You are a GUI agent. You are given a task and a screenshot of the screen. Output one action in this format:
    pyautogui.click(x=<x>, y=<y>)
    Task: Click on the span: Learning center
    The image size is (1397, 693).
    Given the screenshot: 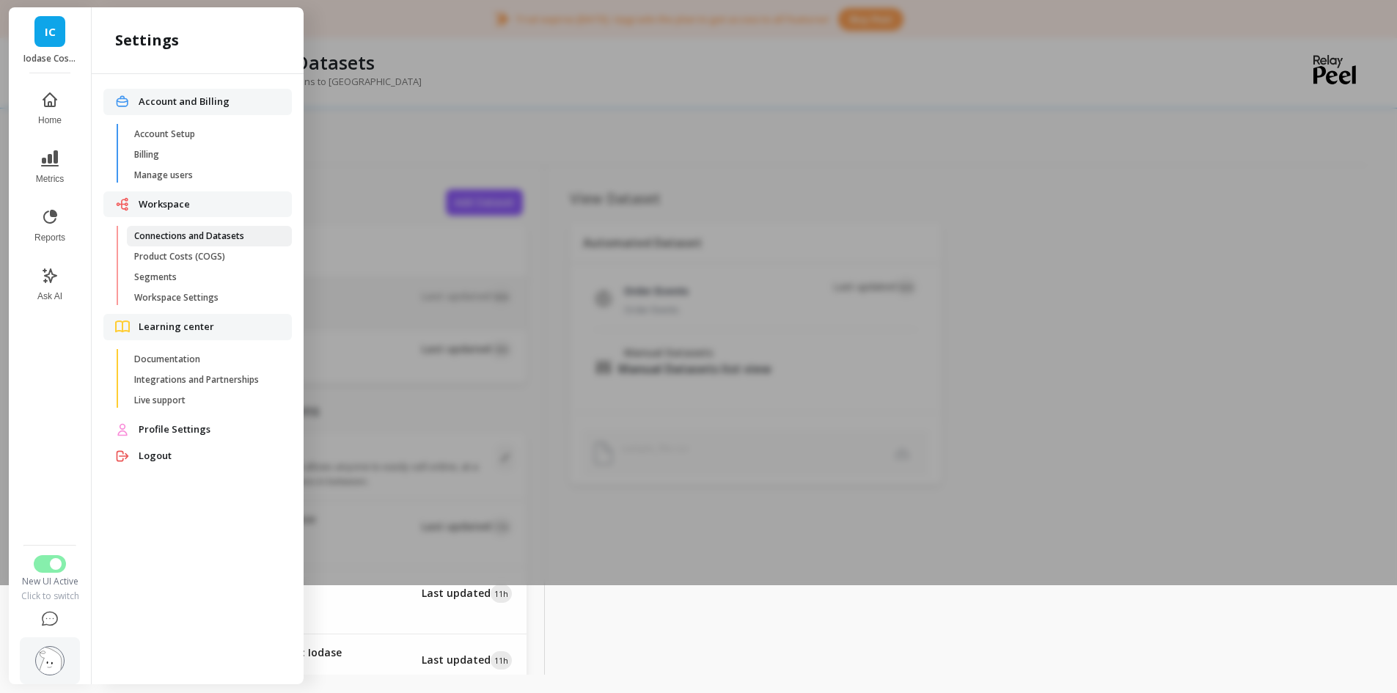 What is the action you would take?
    pyautogui.click(x=209, y=327)
    